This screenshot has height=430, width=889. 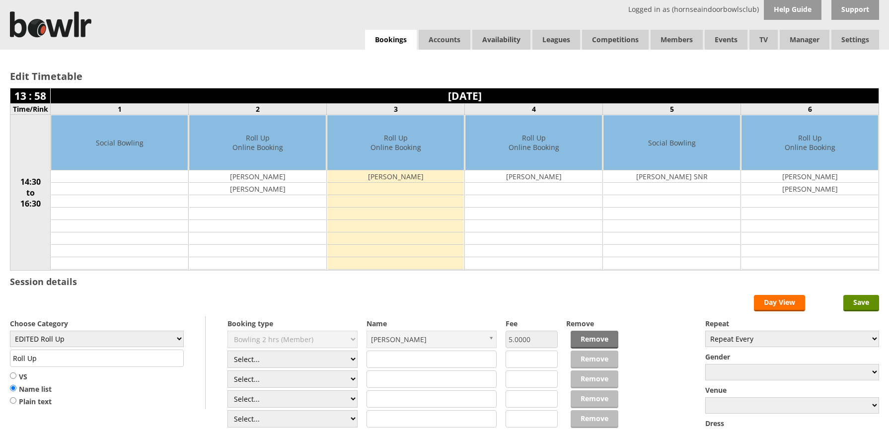 I want to click on a: Competitions, so click(x=615, y=40).